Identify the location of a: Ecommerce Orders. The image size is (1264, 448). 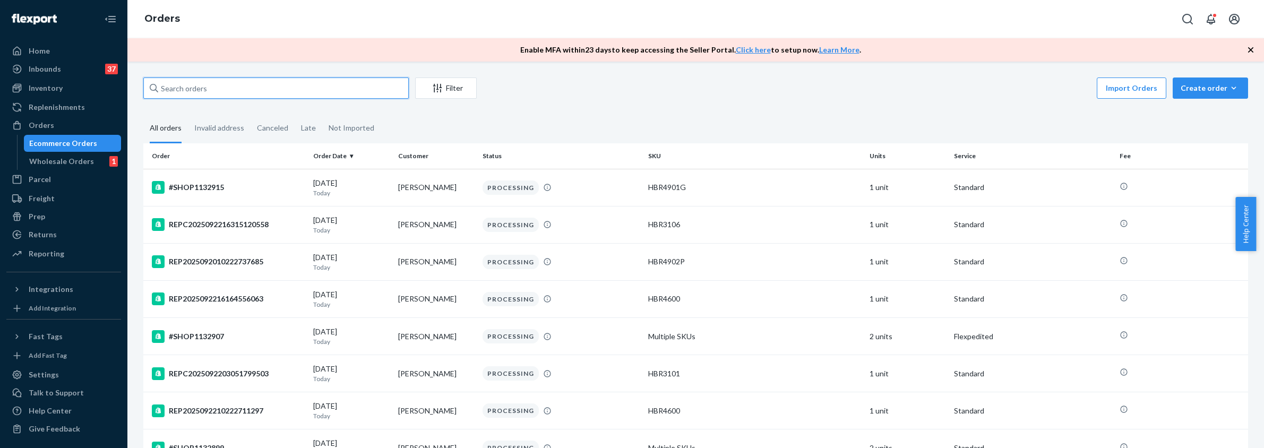
(73, 143).